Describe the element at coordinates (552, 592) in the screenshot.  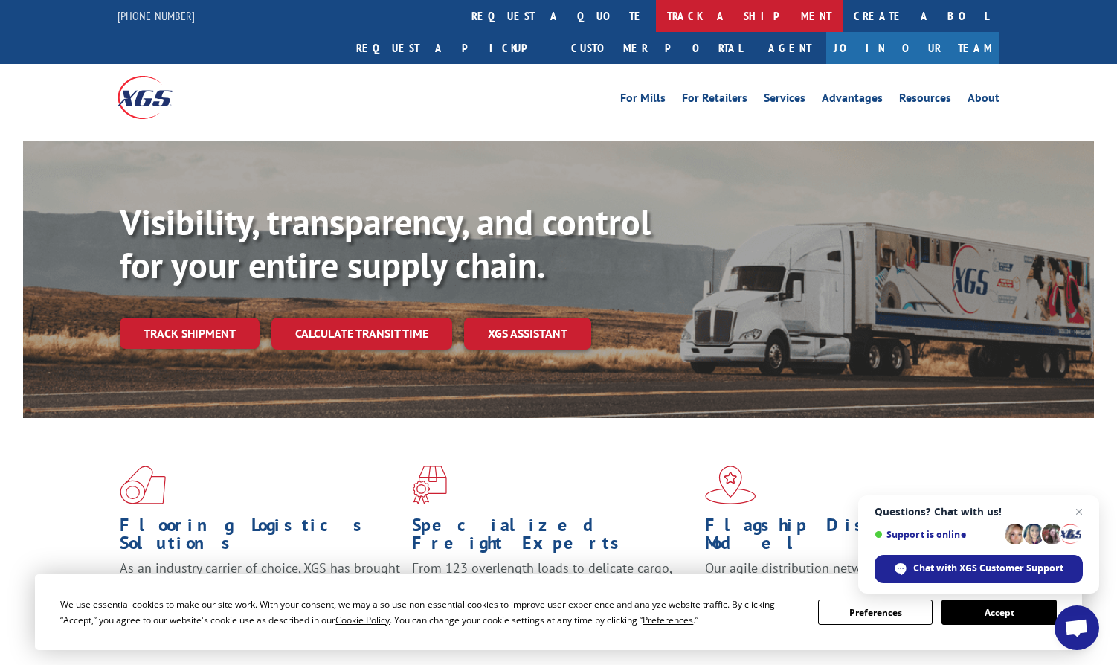
I see `p: From 123 overlength loads to delicate cargo, our experienced staff knows the best way to move you...` at that location.